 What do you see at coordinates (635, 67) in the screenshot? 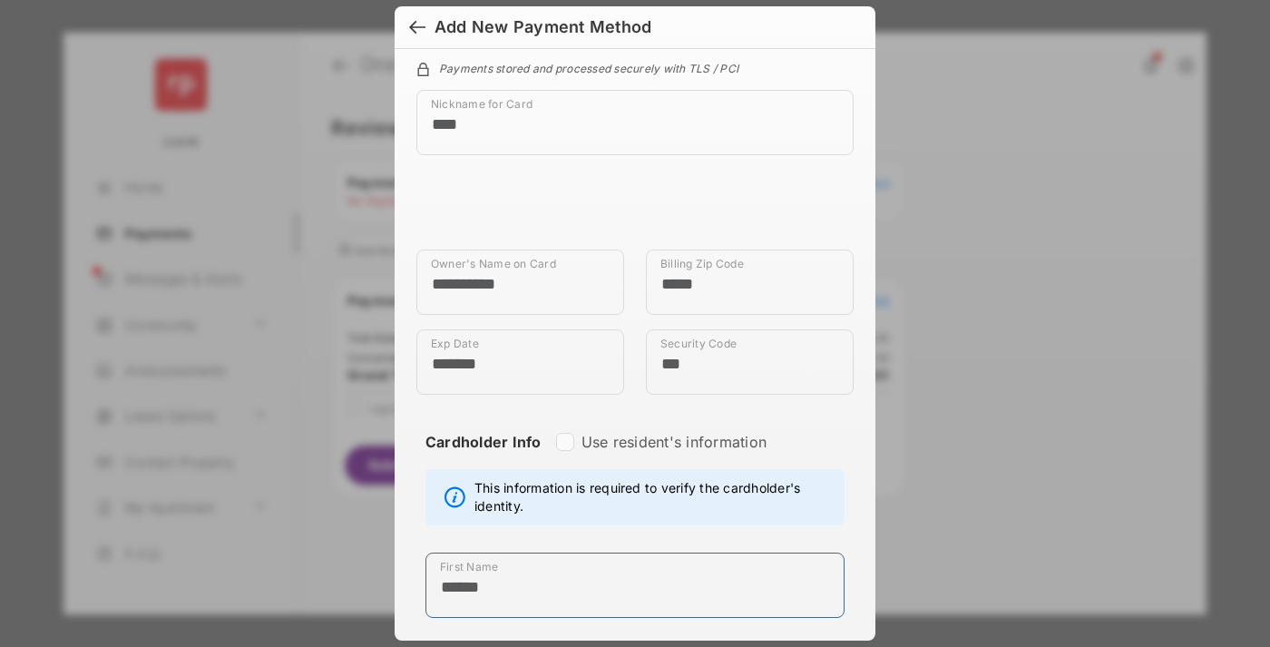
I see `div: Payments stored and processed securely with TLS / PCI` at bounding box center [635, 67].